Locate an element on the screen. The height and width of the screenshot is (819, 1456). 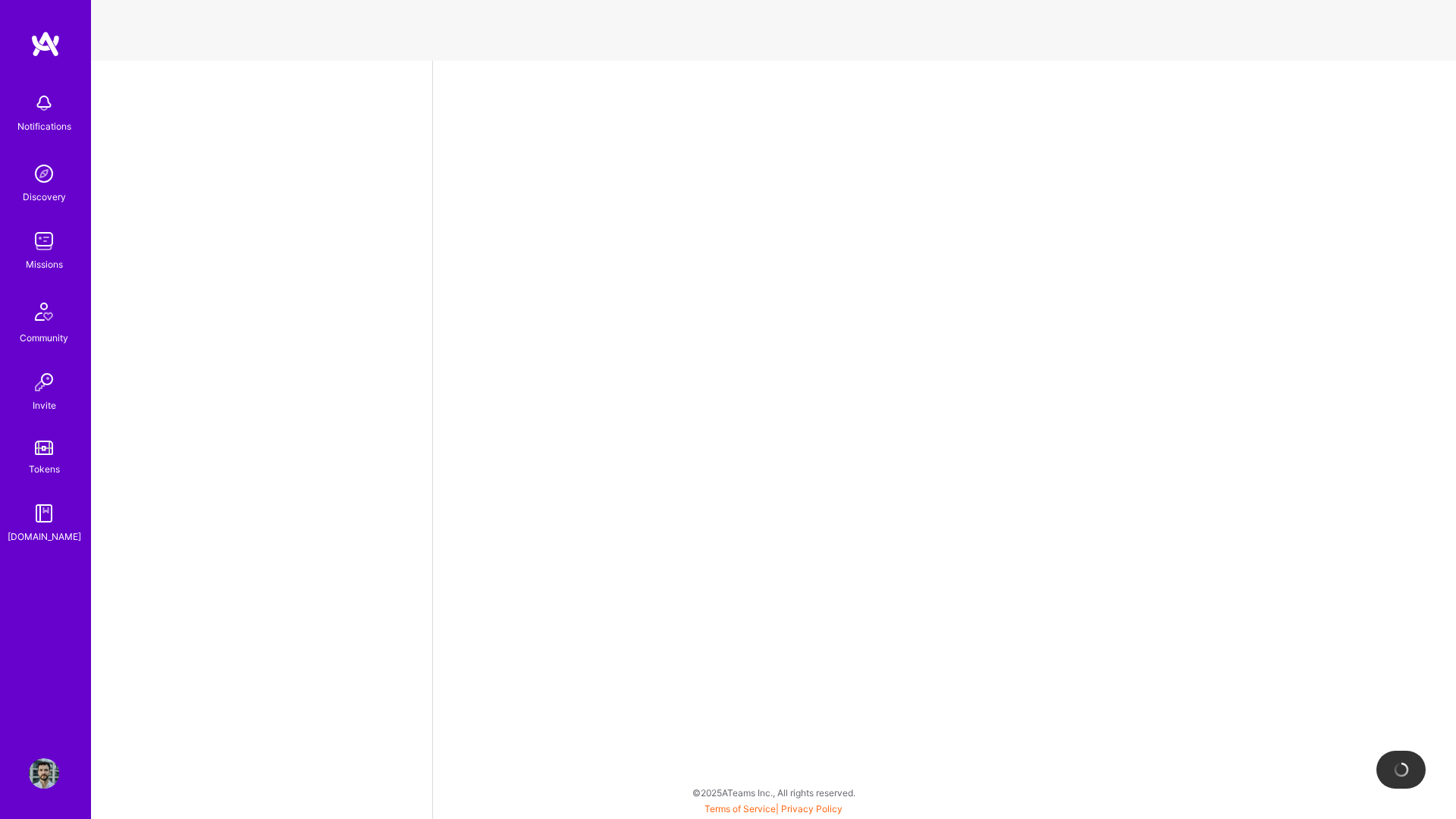
div: Invite is located at coordinates (44, 405).